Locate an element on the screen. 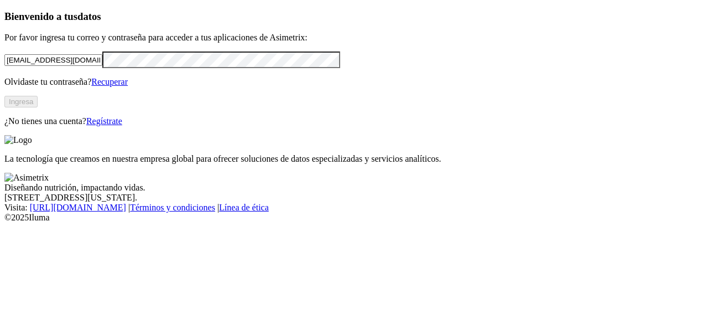 Image resolution: width=708 pixels, height=324 pixels. p: Por favor ingresa tu correo y contraseña para acceder a tus aplicaciones de Asimetrix: is located at coordinates (354, 38).